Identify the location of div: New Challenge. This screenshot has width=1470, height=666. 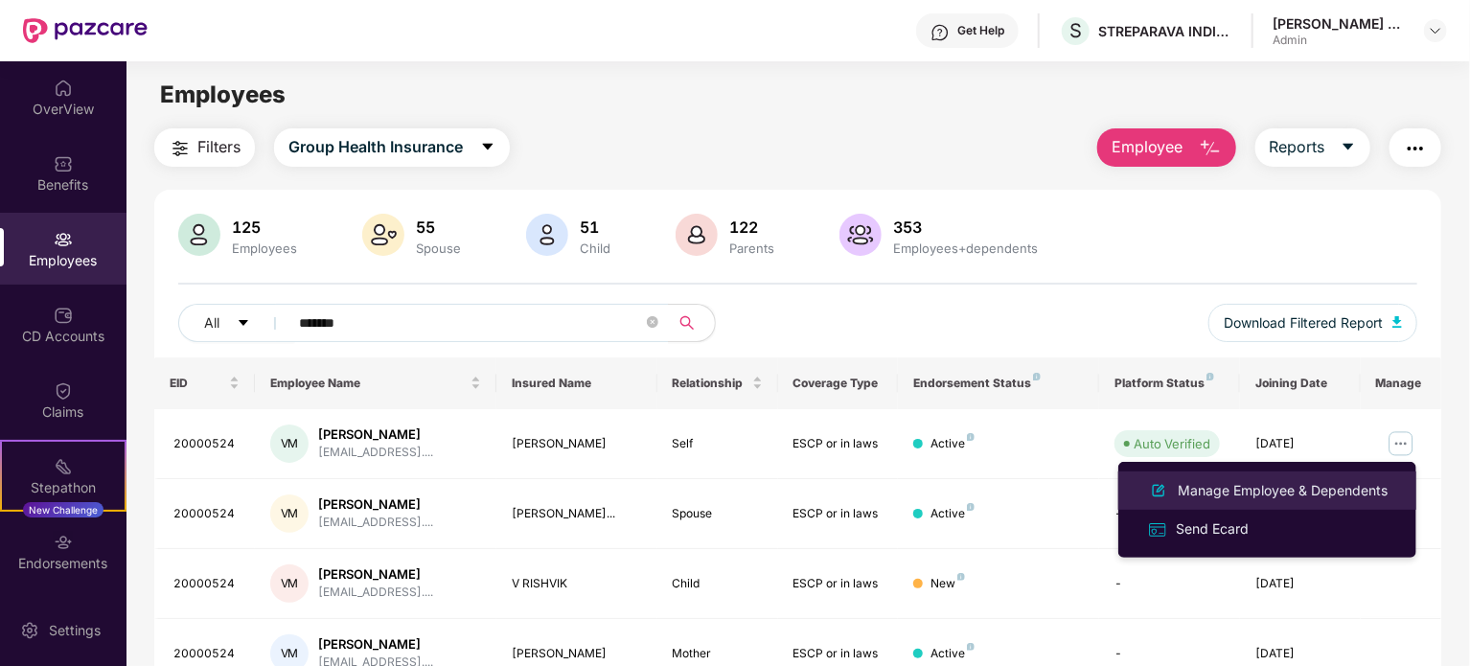
(63, 510).